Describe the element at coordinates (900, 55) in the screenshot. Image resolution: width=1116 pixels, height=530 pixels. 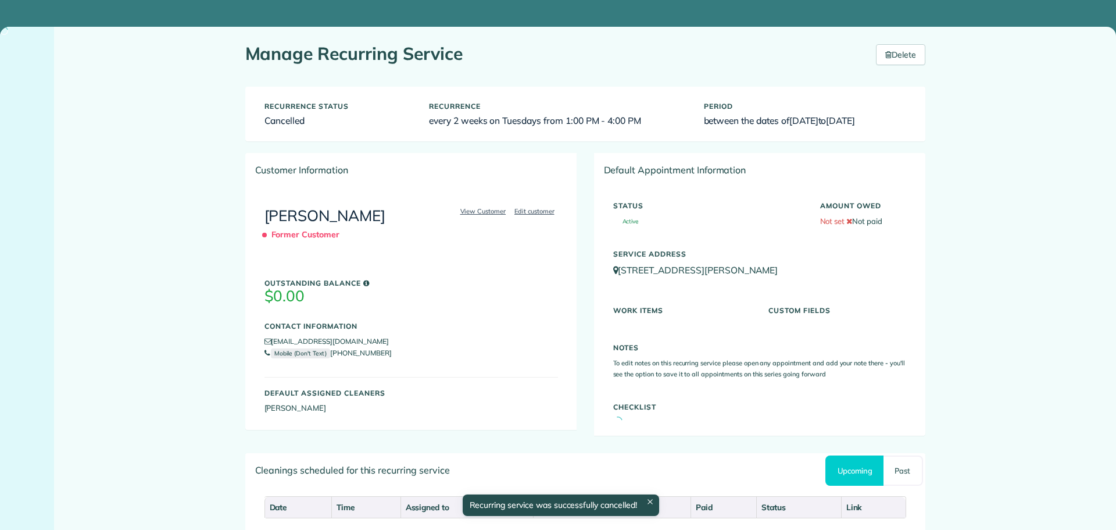
I see `a: Delete` at that location.